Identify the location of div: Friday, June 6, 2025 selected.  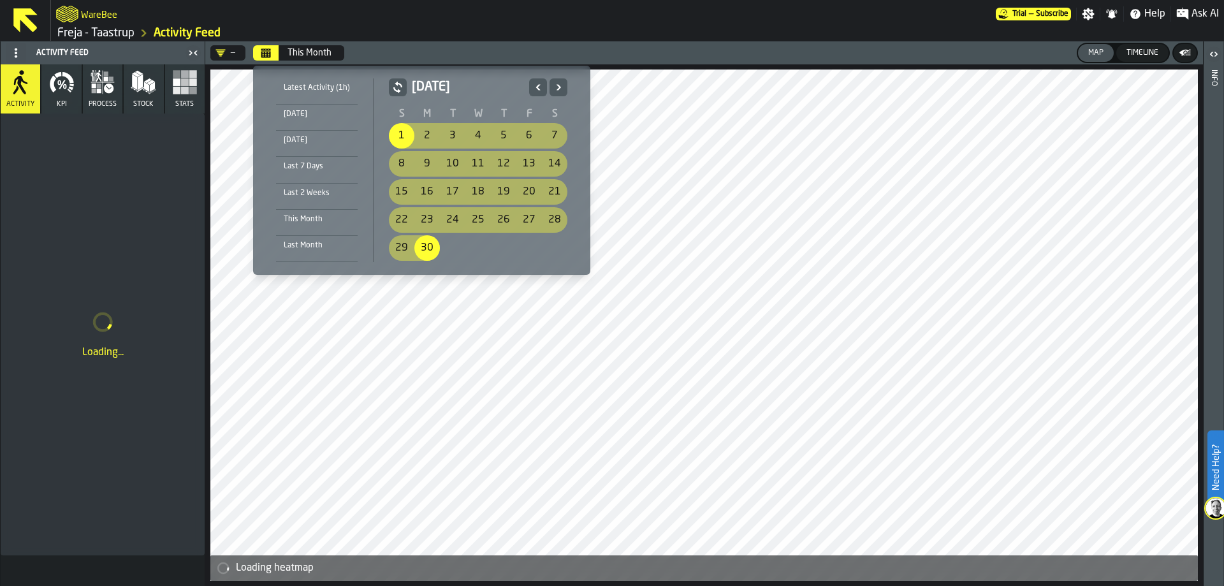
(529, 136).